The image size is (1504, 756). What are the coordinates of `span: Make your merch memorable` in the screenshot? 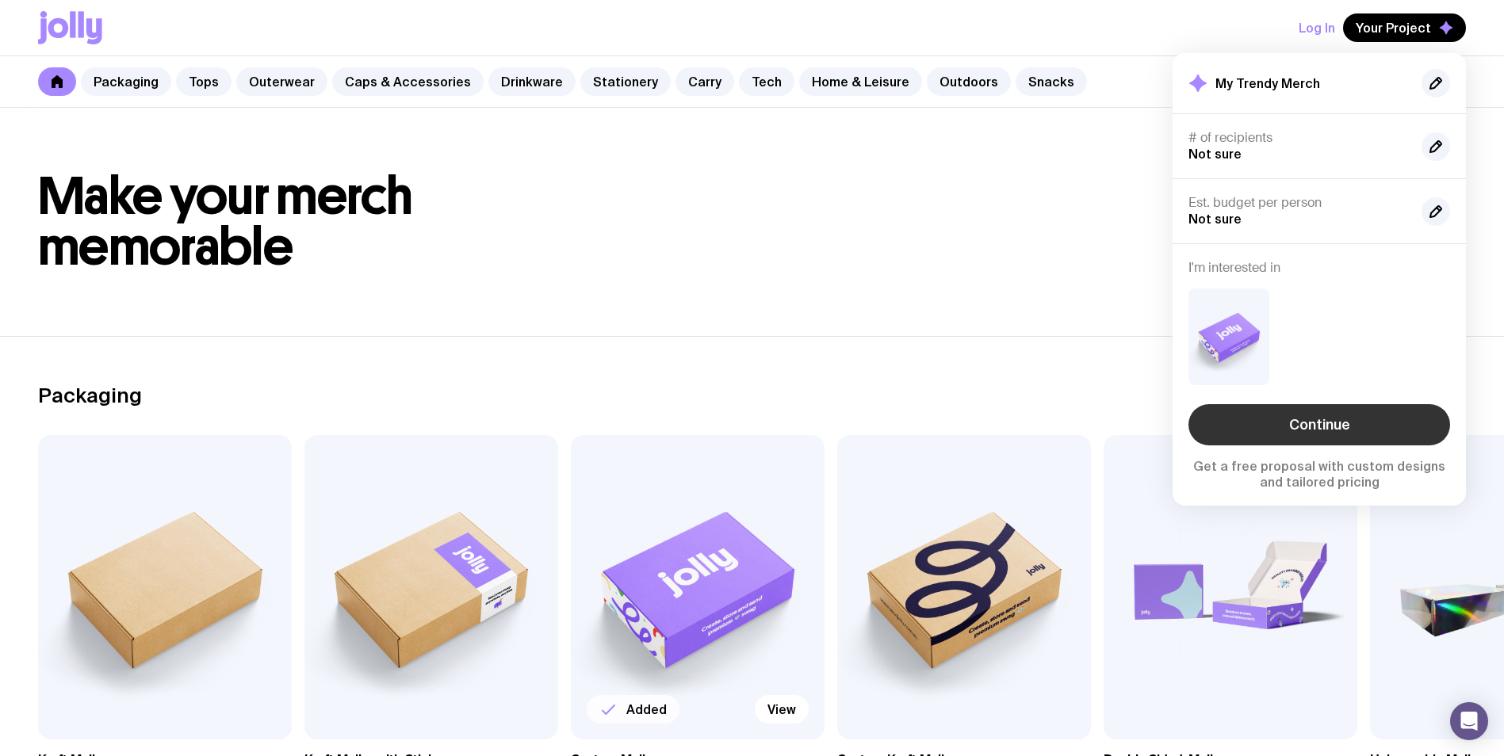 It's located at (225, 221).